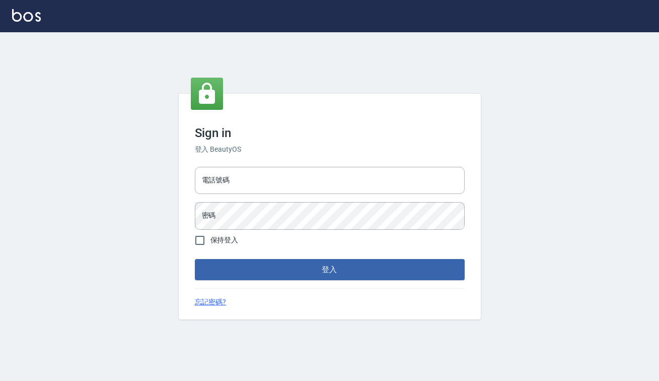 This screenshot has width=659, height=381. I want to click on span: 保持登入, so click(225, 240).